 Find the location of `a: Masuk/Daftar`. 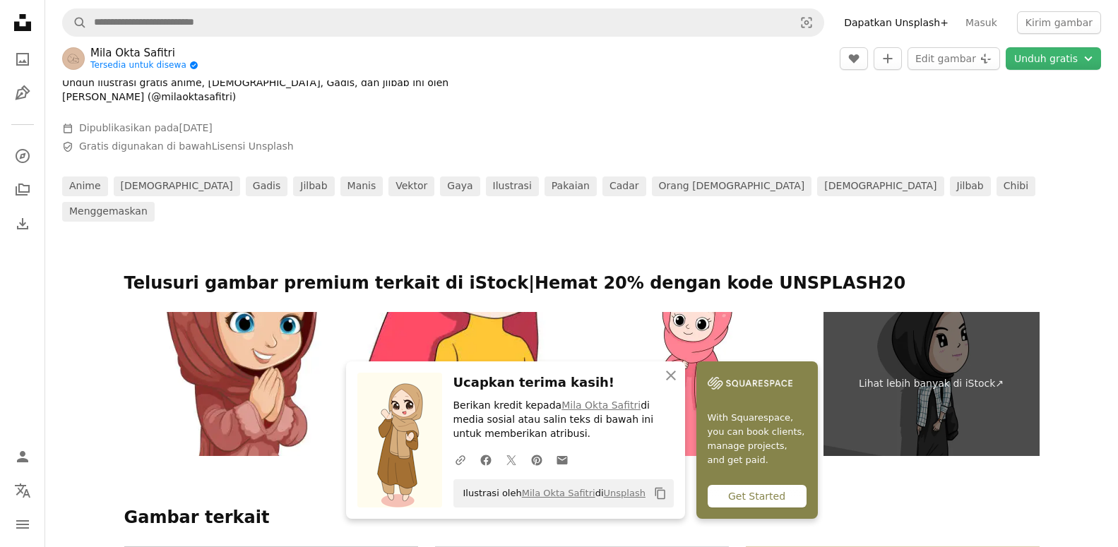

a: Masuk/Daftar is located at coordinates (23, 457).